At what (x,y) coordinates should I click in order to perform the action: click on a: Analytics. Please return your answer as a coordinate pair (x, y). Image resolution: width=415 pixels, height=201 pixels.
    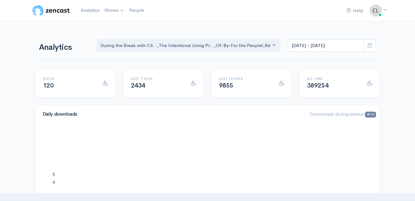
    Looking at the image, I should click on (90, 10).